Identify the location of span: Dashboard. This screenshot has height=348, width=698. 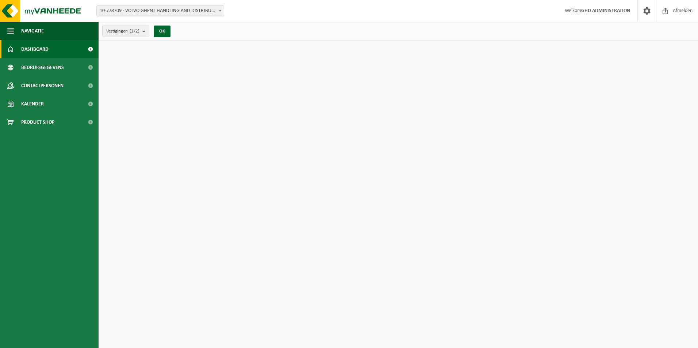
(35, 49).